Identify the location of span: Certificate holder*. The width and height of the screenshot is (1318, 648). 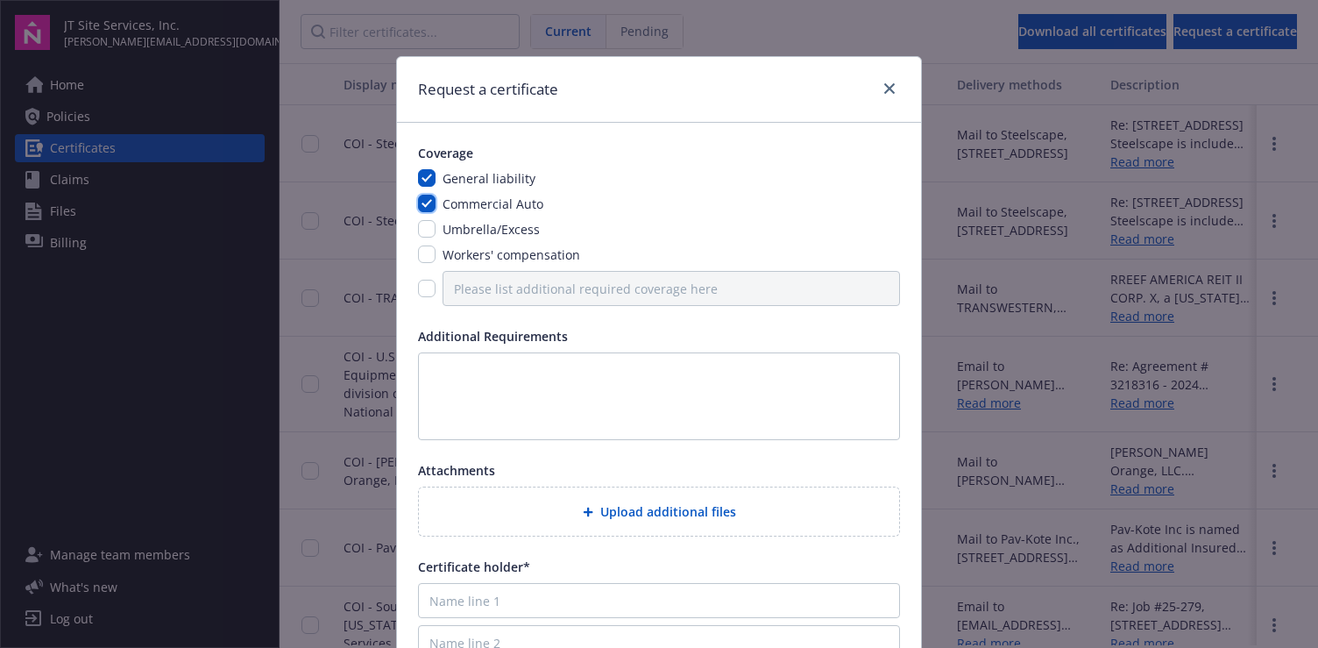
(474, 566).